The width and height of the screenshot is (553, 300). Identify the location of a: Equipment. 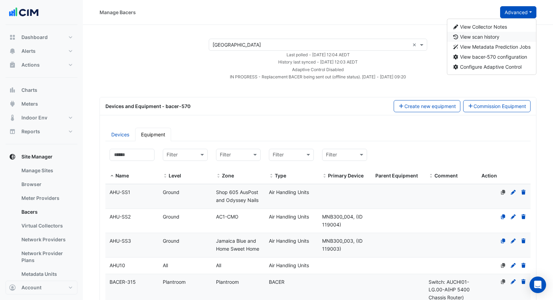
(153, 134).